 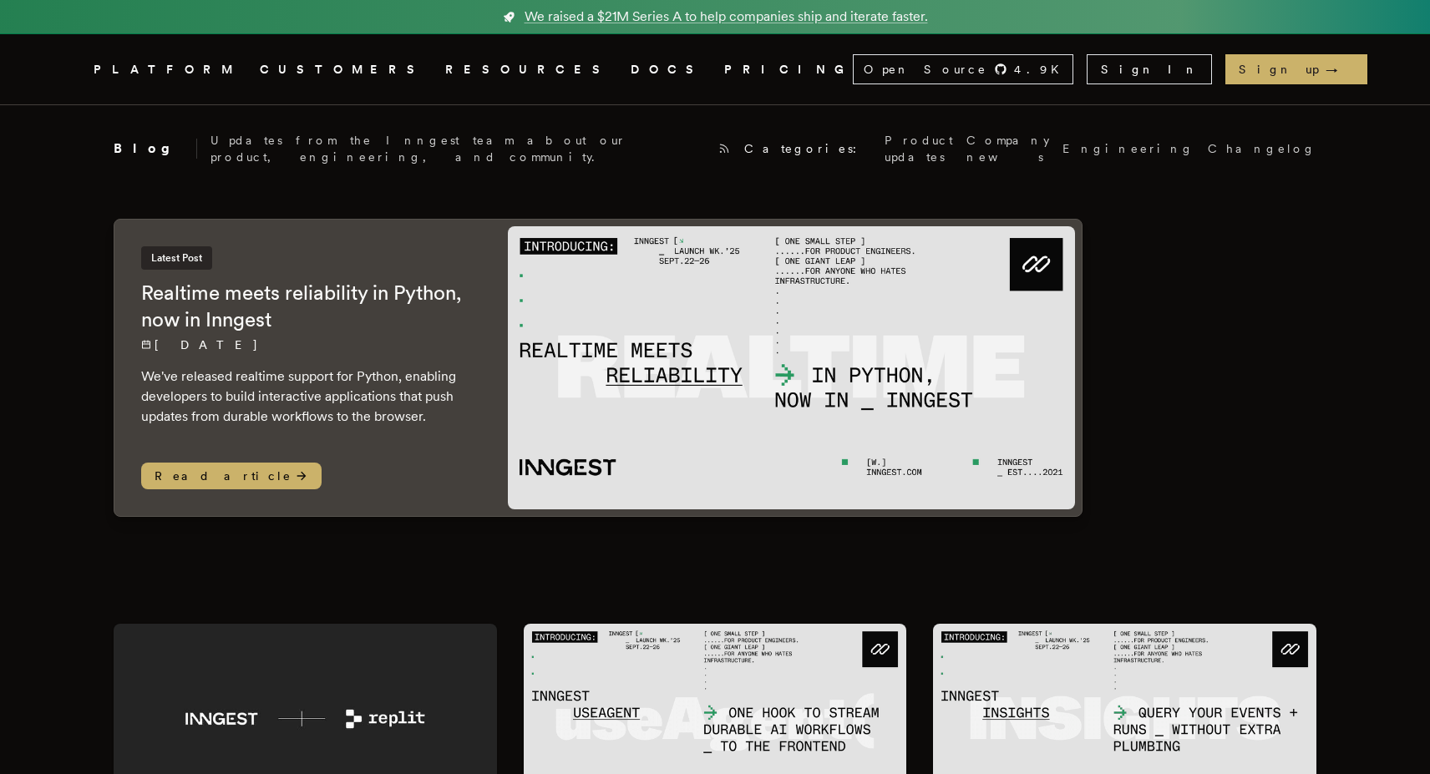 What do you see at coordinates (528, 69) in the screenshot?
I see `span: RESOURCES` at bounding box center [528, 69].